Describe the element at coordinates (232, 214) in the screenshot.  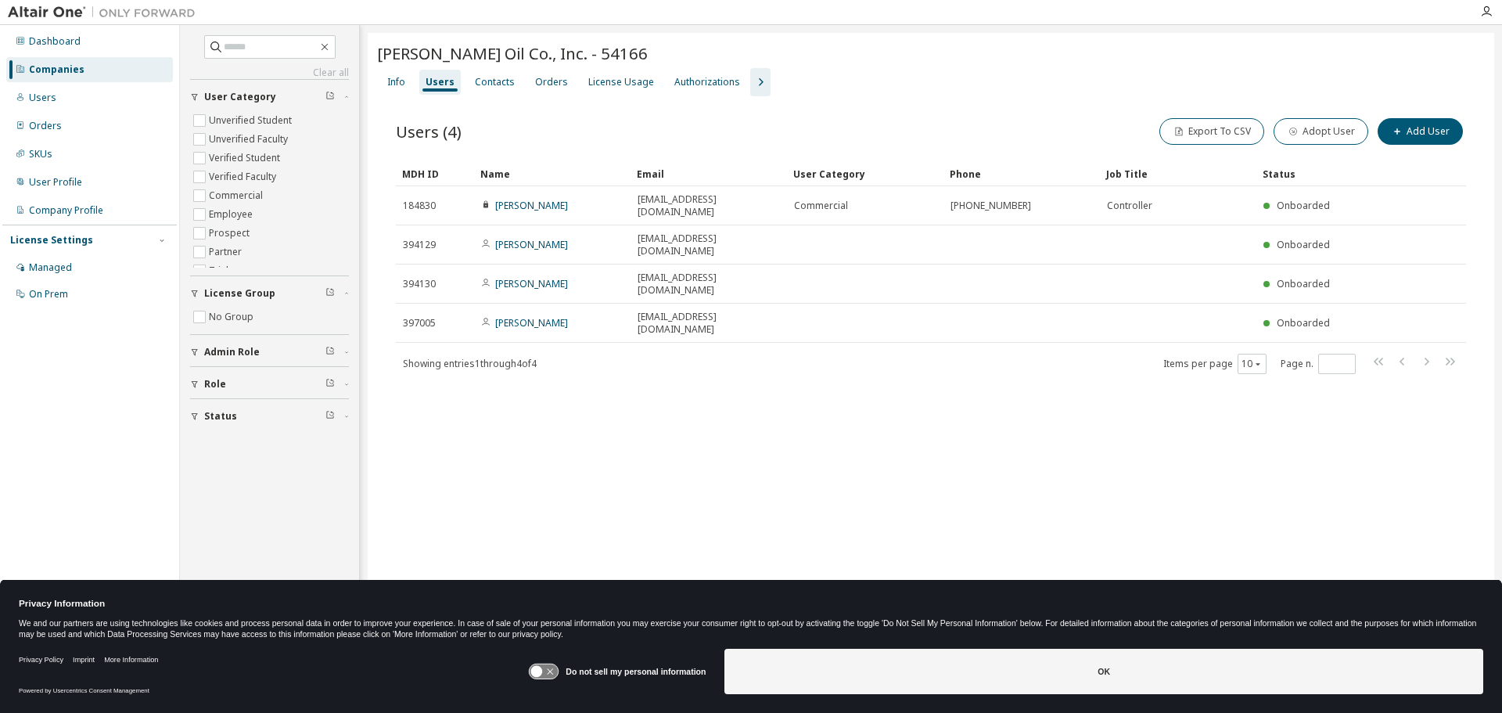
I see `label: Employee` at that location.